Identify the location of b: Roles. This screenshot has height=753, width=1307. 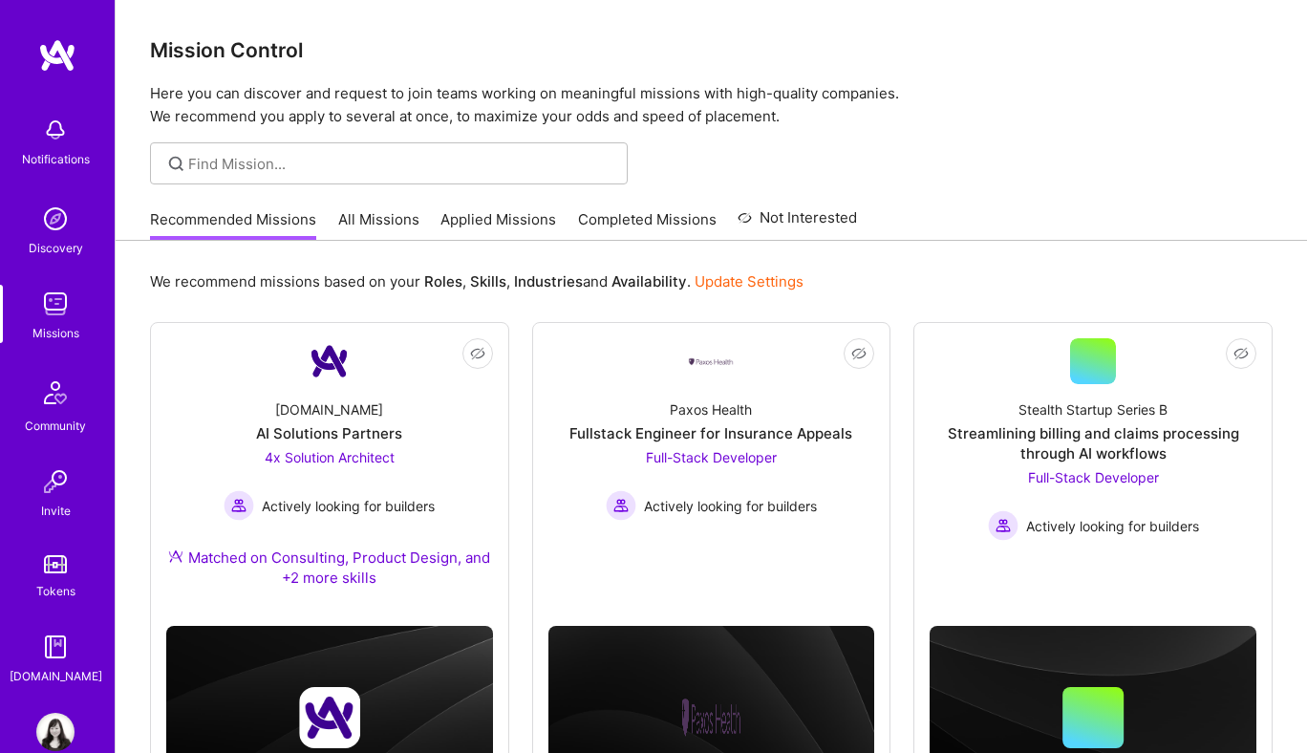
(443, 281).